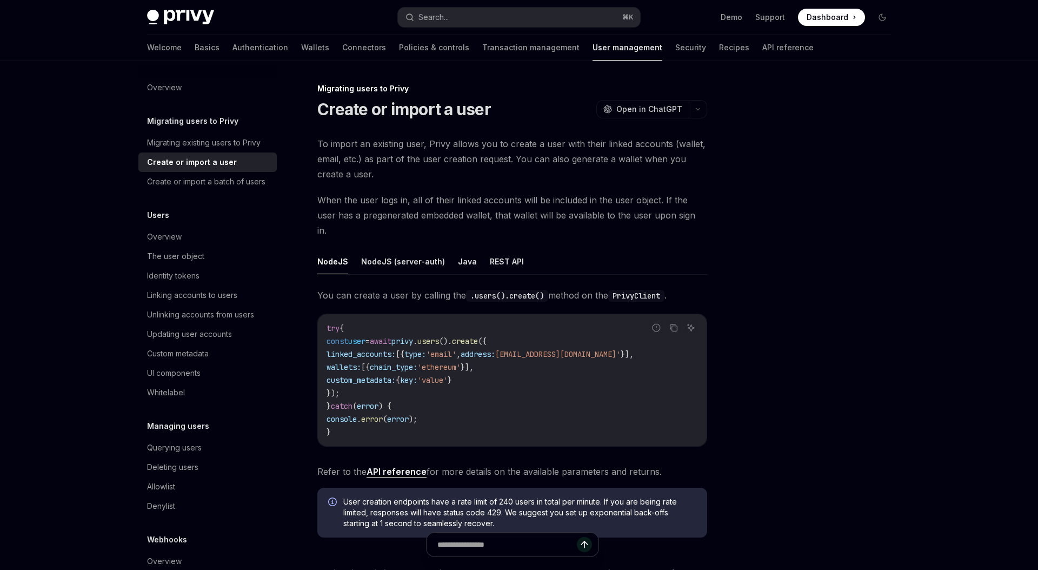  Describe the element at coordinates (434, 17) in the screenshot. I see `div: Search...` at that location.